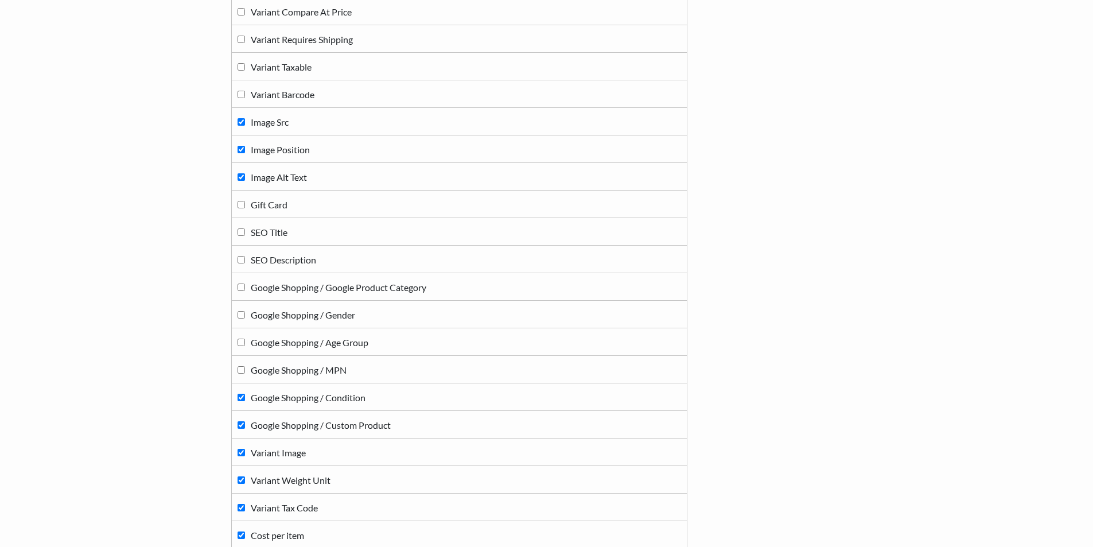  I want to click on span: Google Shopping / Gender, so click(303, 314).